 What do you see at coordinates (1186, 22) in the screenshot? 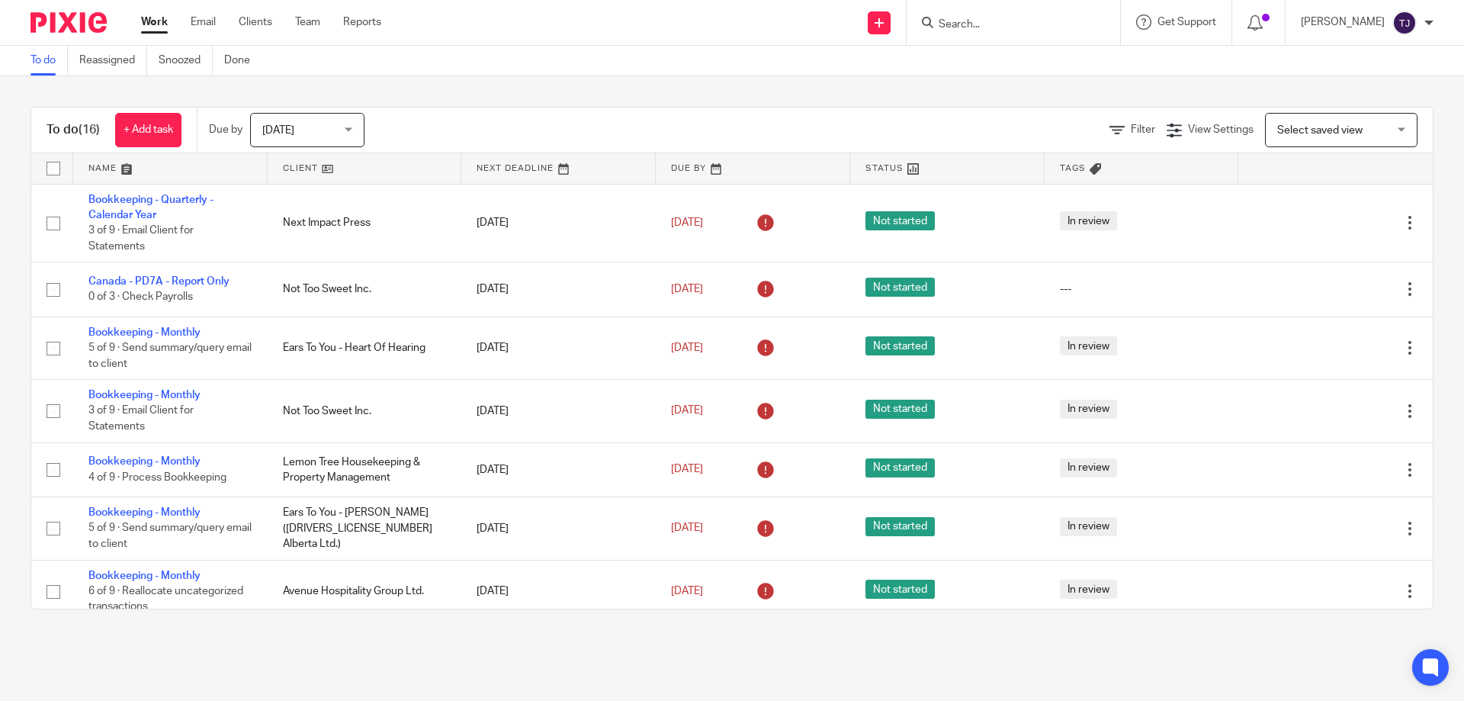
I see `span: Get Support` at bounding box center [1186, 22].